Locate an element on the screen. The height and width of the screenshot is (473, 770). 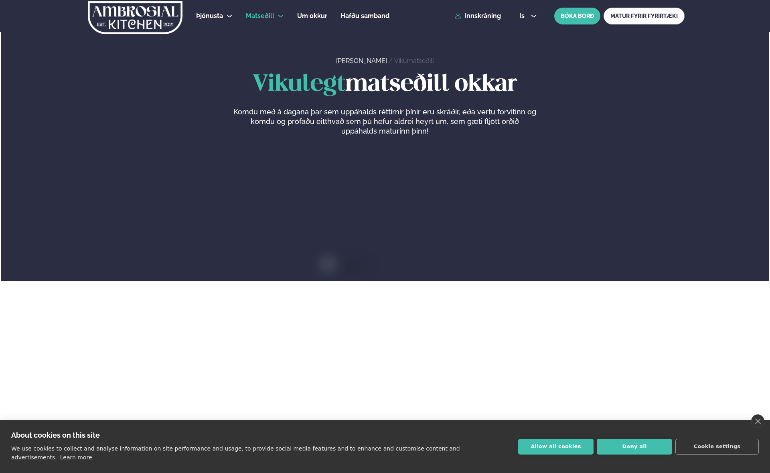
a: Learn more is located at coordinates (76, 457).